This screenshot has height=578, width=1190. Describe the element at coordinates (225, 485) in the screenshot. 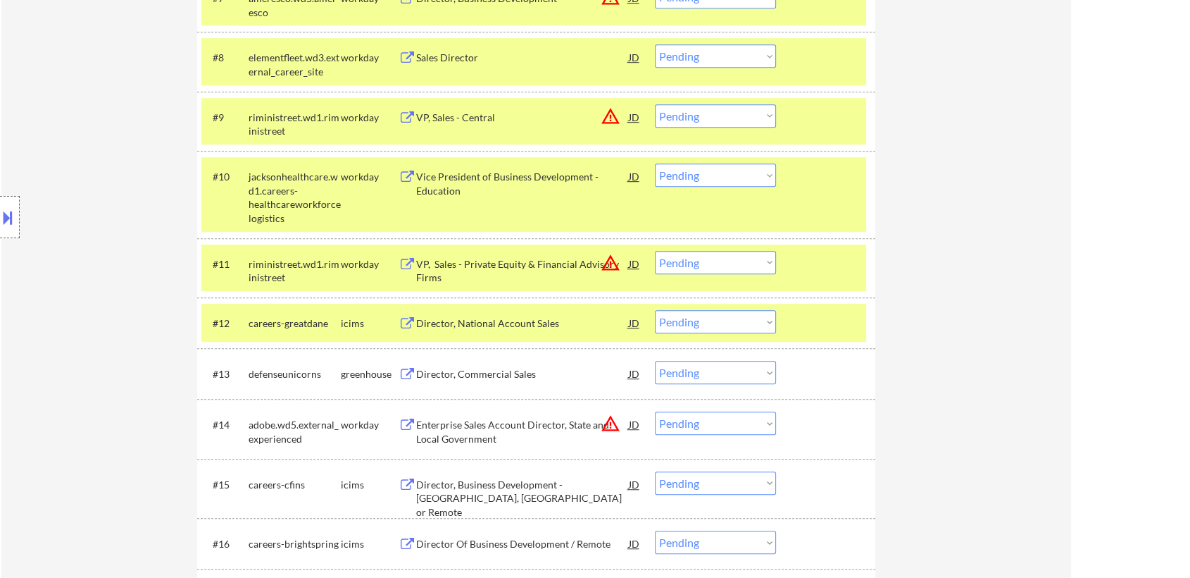

I see `div: #15` at that location.